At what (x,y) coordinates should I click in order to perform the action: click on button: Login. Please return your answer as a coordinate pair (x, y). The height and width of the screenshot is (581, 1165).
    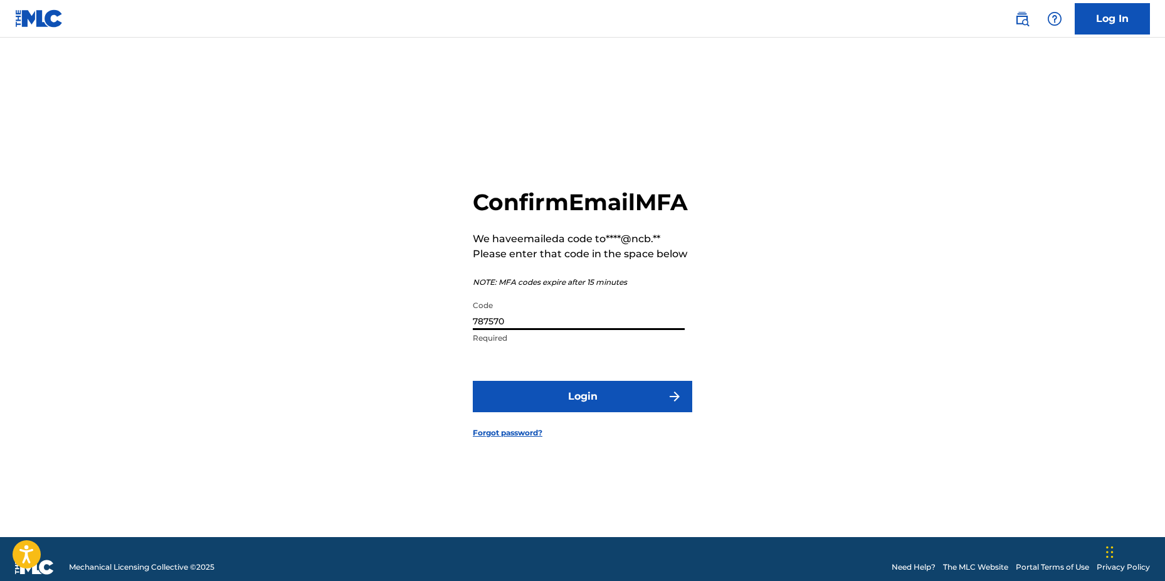
    Looking at the image, I should click on (583, 396).